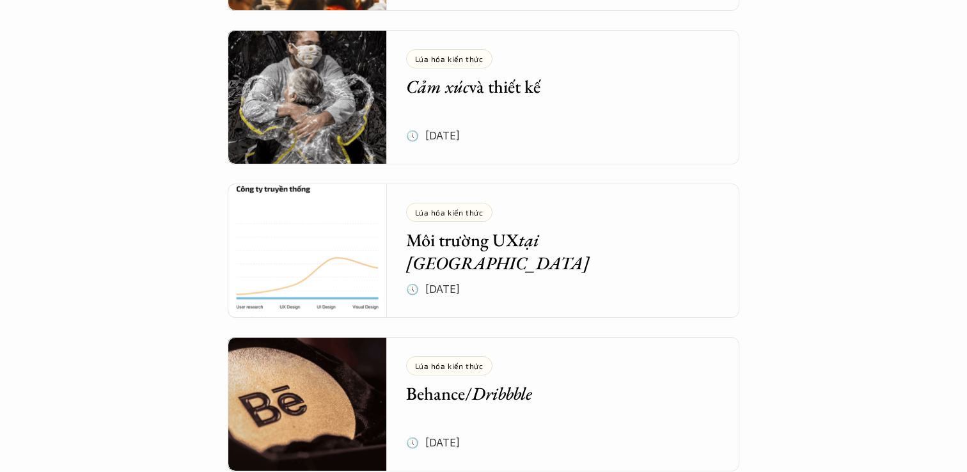 The width and height of the screenshot is (967, 472). I want to click on em: Cảm xúc, so click(437, 86).